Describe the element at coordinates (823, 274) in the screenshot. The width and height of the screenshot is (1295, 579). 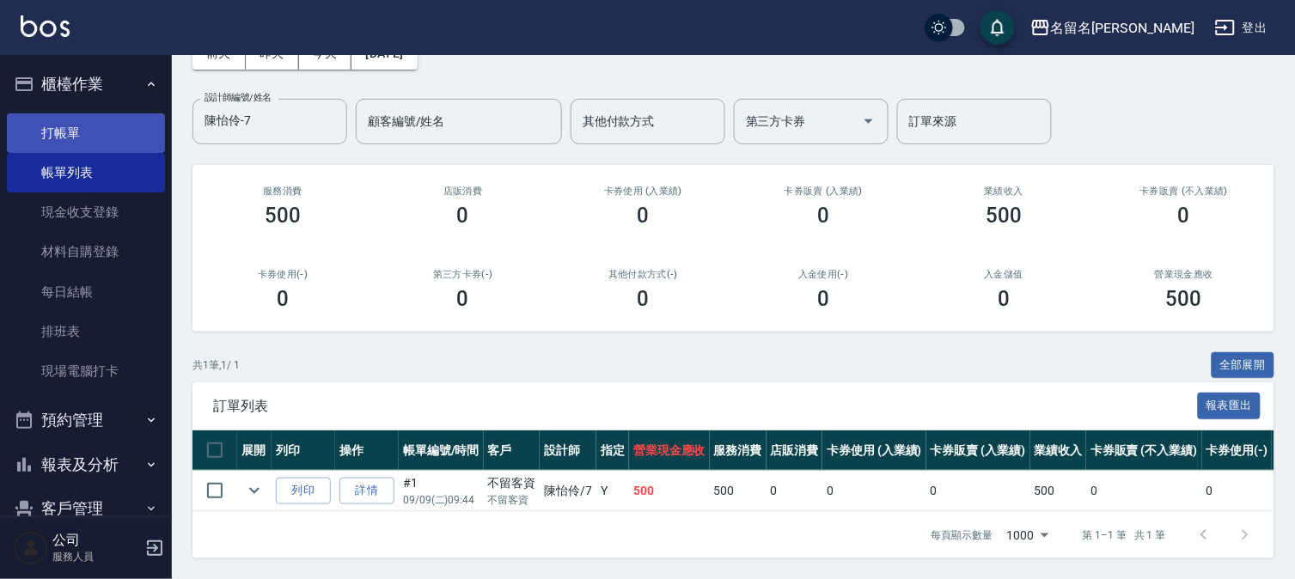
I see `h2: 入金使用(-)` at that location.